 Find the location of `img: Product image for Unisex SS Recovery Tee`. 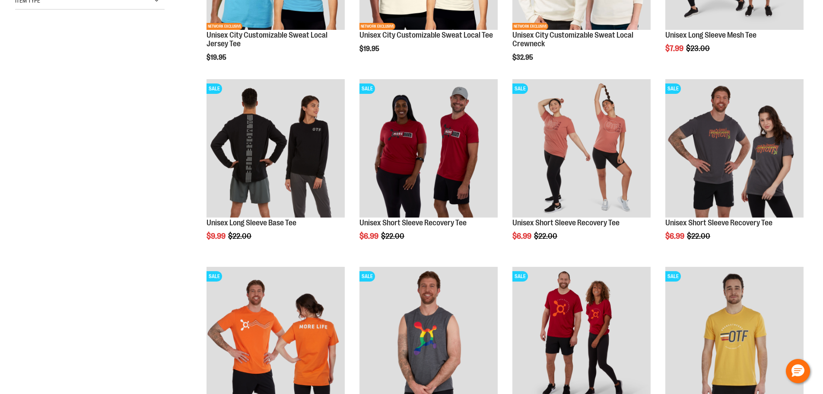

img: Product image for Unisex SS Recovery Tee is located at coordinates (429, 148).